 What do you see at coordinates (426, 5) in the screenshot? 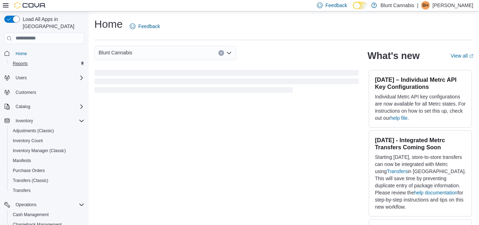
I see `span: BH` at bounding box center [426, 5].